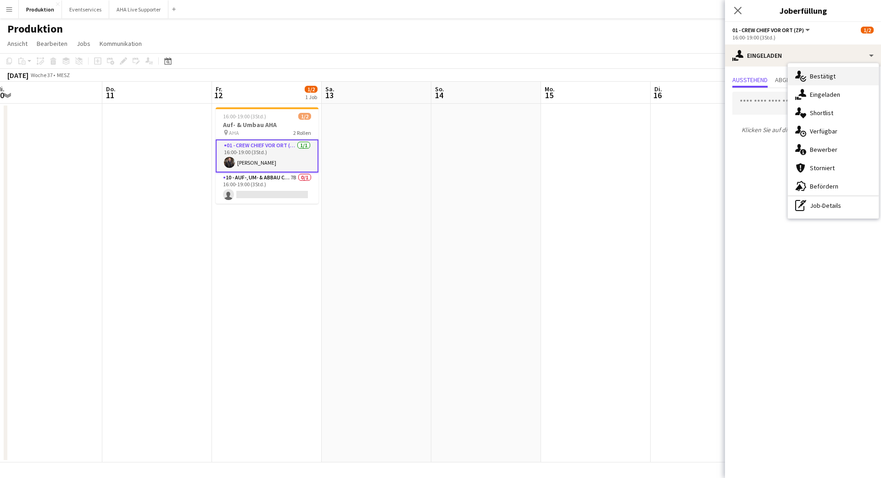  I want to click on span: Ausstehend, so click(750, 80).